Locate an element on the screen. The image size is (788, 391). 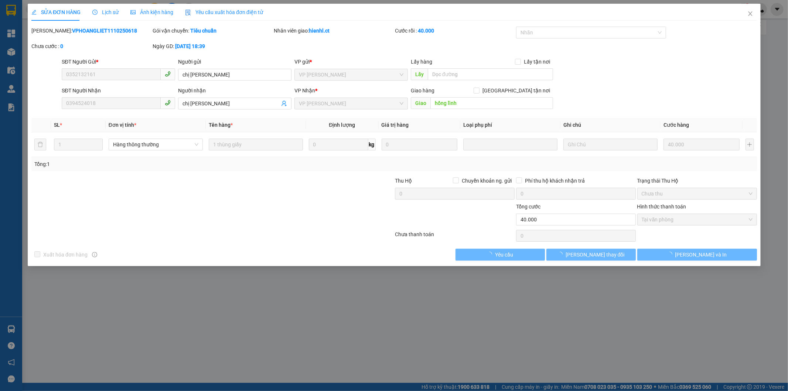
div: VP gửi is located at coordinates (351, 62).